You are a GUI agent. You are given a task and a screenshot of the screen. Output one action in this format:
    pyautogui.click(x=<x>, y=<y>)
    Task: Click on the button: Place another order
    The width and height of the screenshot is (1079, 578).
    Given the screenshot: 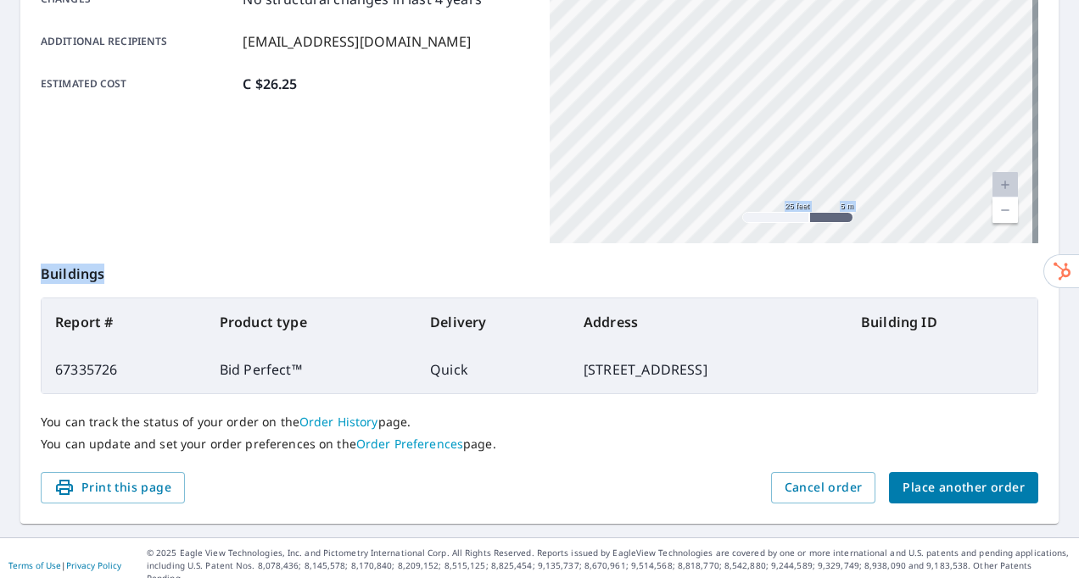 What is the action you would take?
    pyautogui.click(x=963, y=488)
    